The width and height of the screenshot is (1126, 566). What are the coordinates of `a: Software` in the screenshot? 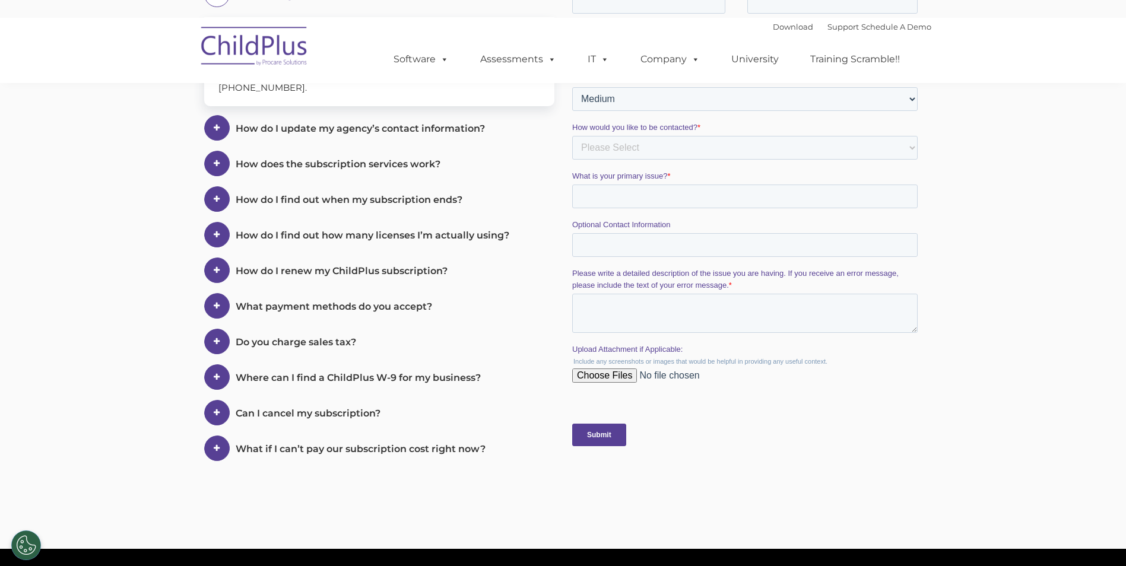 It's located at (421, 59).